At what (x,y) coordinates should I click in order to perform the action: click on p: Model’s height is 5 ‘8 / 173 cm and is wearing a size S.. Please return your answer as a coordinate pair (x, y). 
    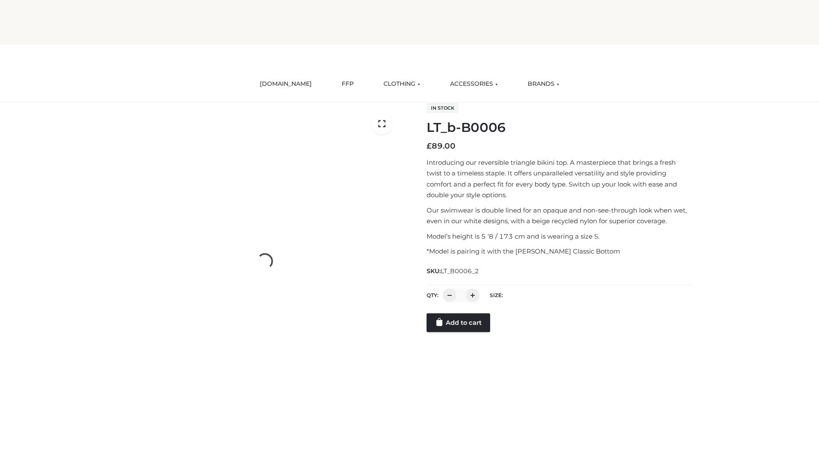
    Looking at the image, I should click on (559, 236).